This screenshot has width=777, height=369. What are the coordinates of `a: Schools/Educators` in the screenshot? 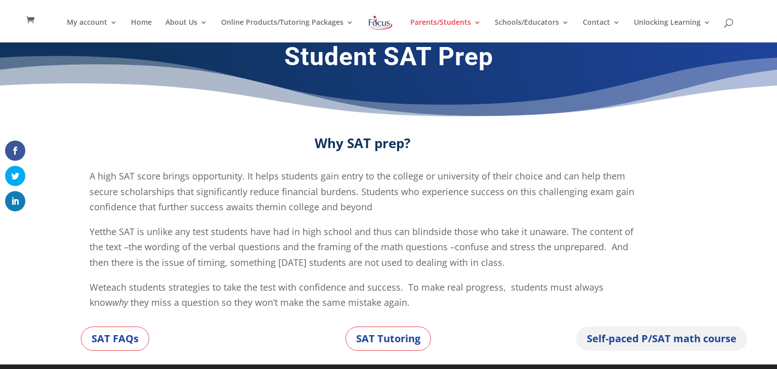 It's located at (532, 30).